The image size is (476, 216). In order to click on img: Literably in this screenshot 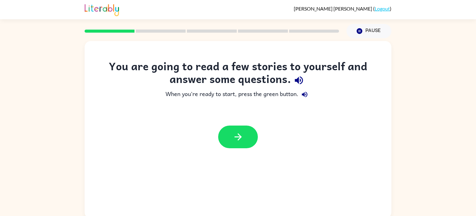, I will do `click(102, 9)`.